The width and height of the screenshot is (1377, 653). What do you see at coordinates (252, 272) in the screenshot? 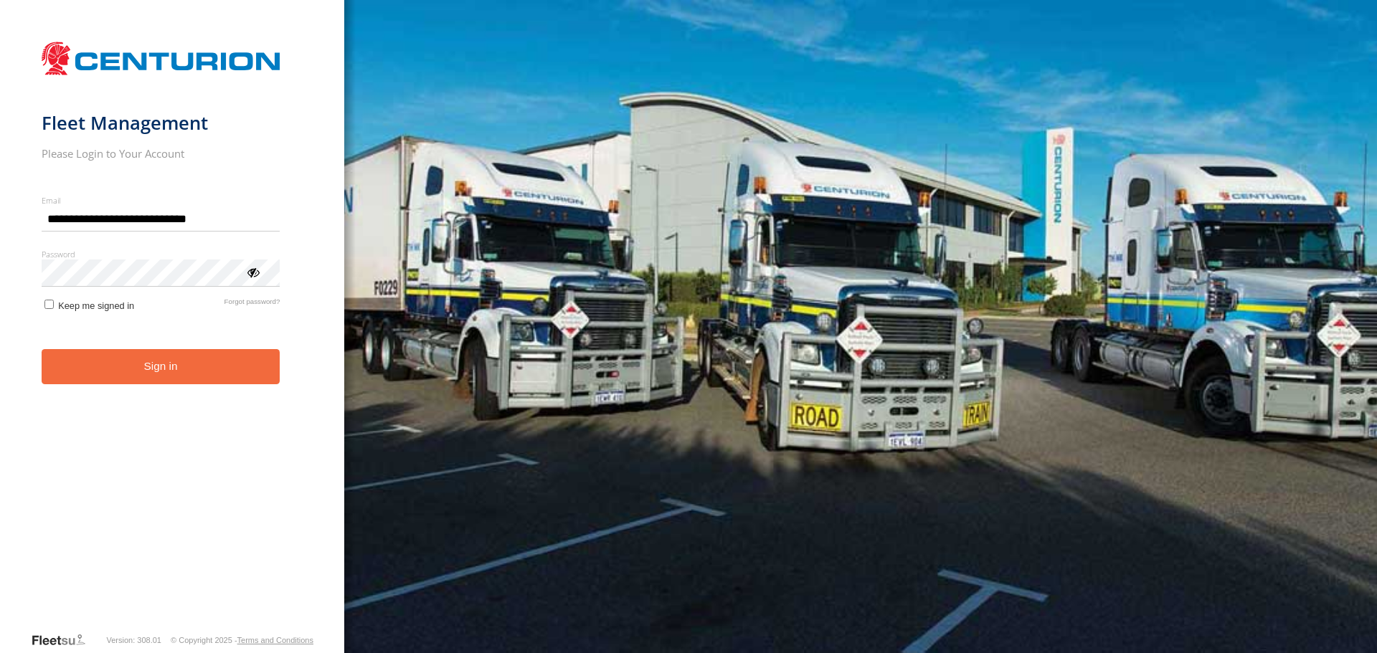
I see `div: ViewPassword` at bounding box center [252, 272].